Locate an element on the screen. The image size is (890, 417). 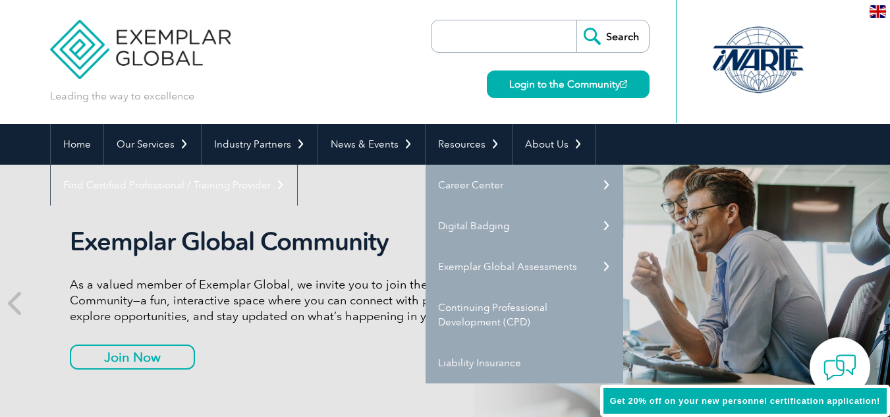
a: Career Center is located at coordinates (524, 185).